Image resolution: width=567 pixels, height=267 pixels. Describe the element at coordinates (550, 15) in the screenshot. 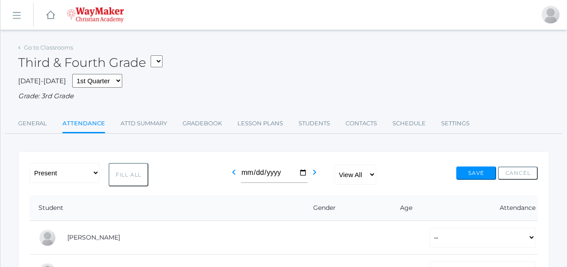

I see `div: Joshua Bennett` at that location.